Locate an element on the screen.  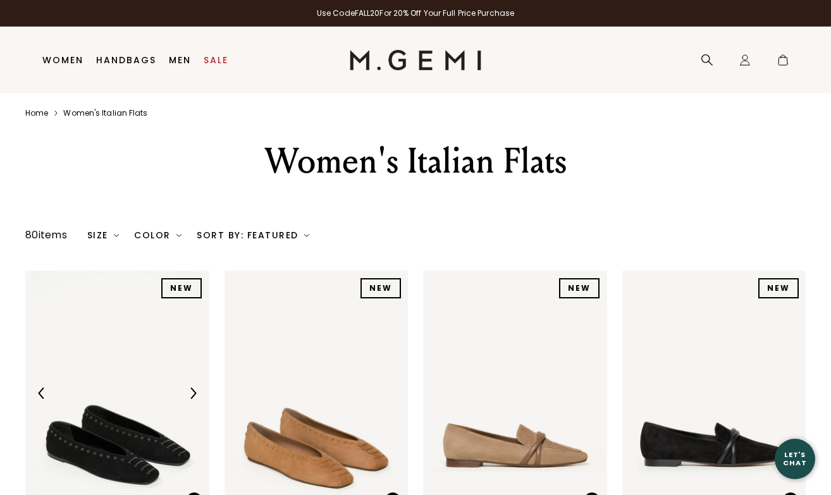
a: Handbags is located at coordinates (126, 60).